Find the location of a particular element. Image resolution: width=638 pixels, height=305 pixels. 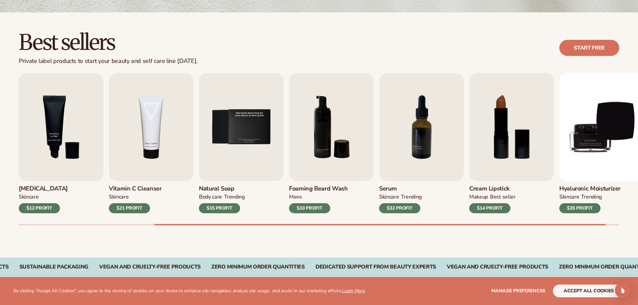

h2: Best sellers is located at coordinates (108, 42).